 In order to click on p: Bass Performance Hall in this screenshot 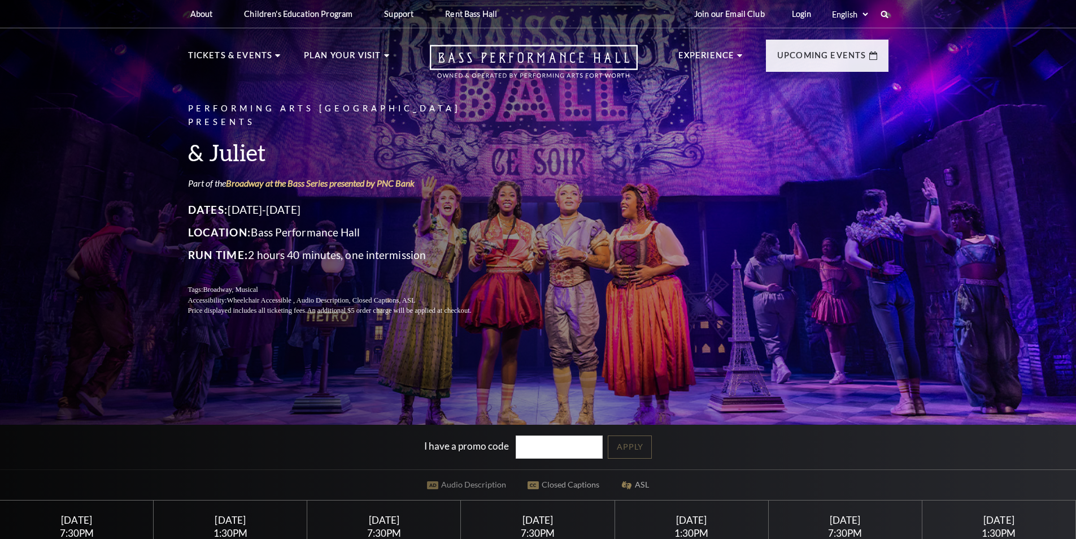, I will do `click(344, 232)`.